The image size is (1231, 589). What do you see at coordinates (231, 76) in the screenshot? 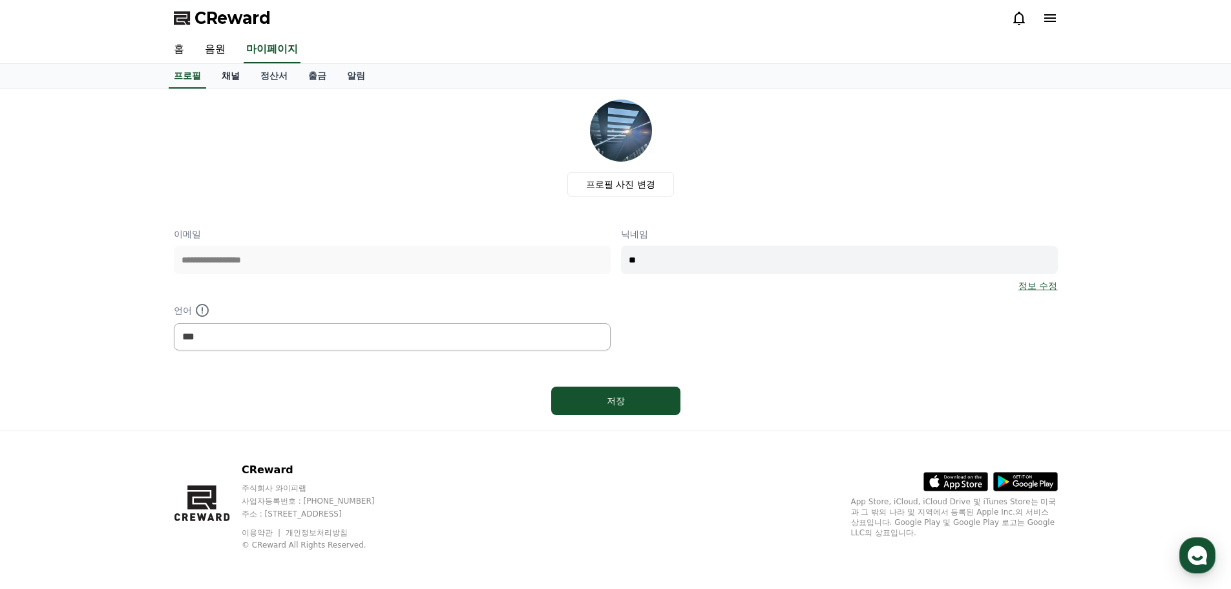
I see `a: 채널` at bounding box center [231, 76].